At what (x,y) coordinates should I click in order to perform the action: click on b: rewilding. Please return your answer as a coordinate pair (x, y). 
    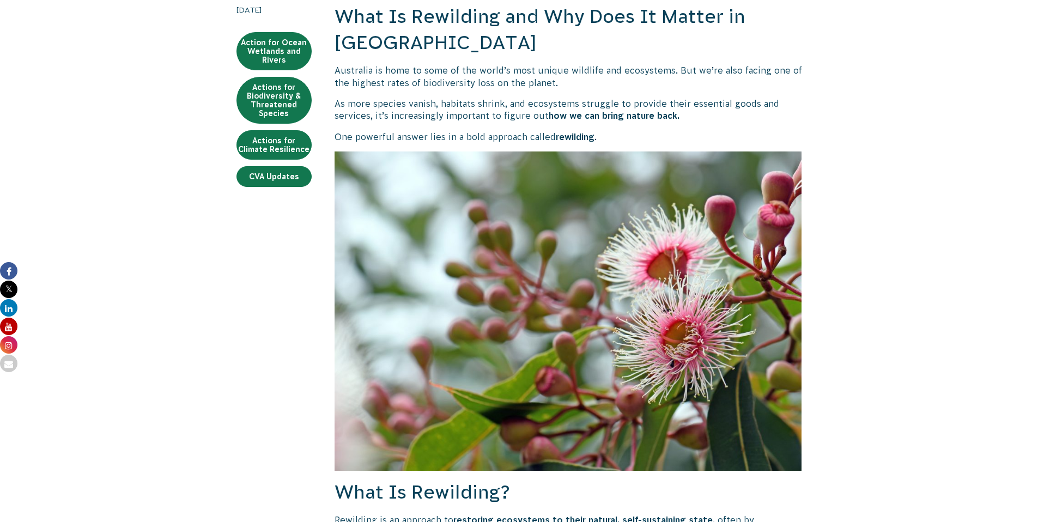
    Looking at the image, I should click on (575, 137).